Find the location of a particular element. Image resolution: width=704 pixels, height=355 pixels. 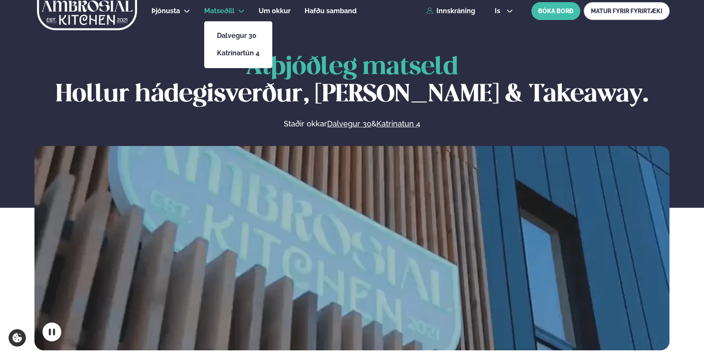

a: Katrinatun 4 is located at coordinates (398, 124).